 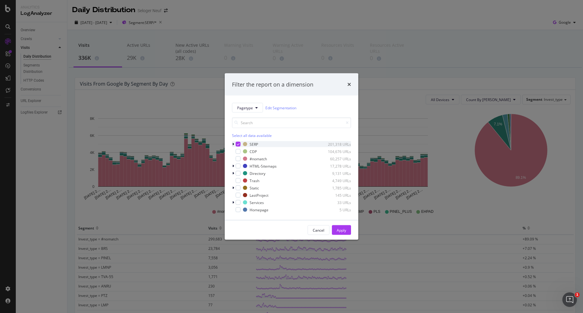 I want to click on div: Trash, so click(x=254, y=180).